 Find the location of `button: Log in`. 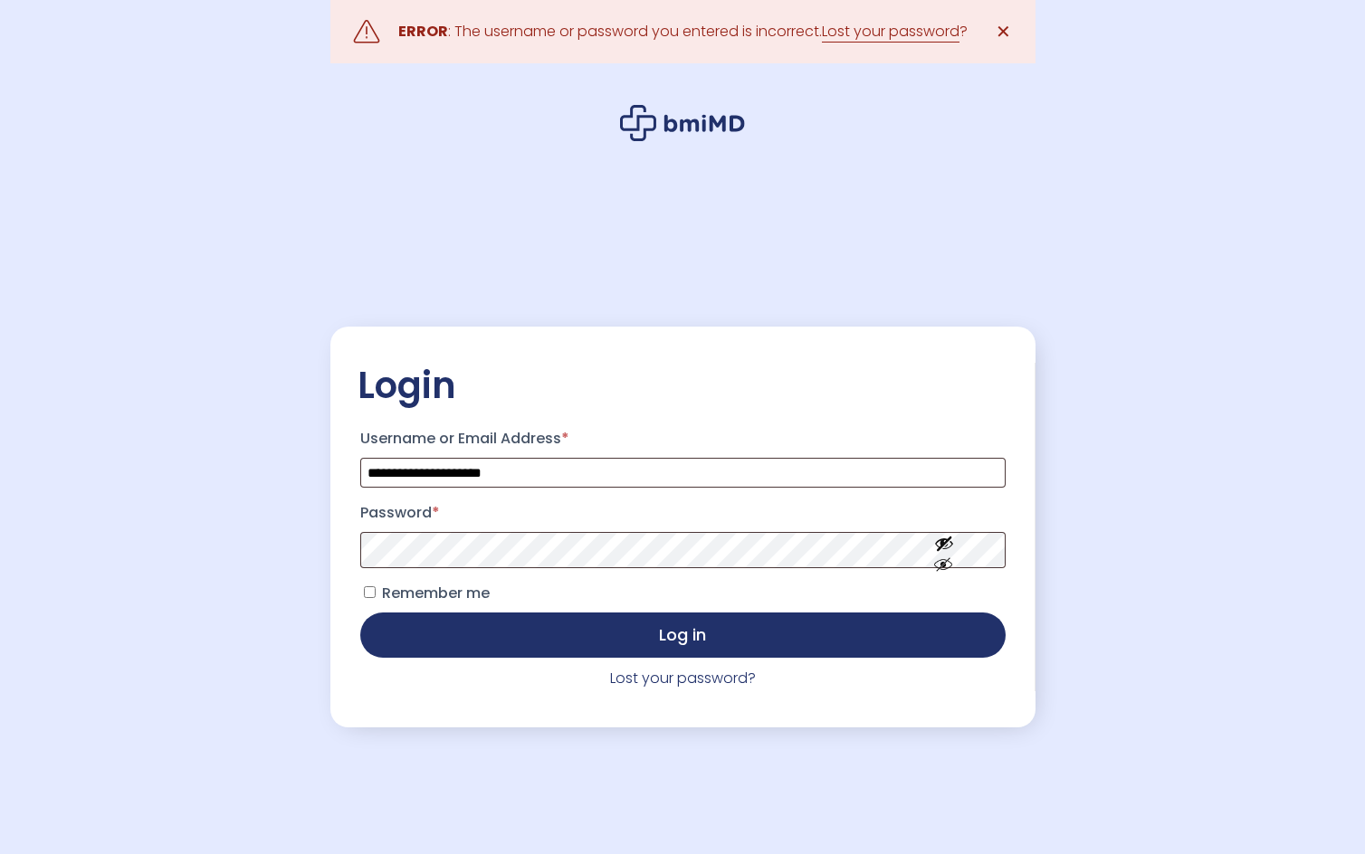

button: Log in is located at coordinates (682, 635).